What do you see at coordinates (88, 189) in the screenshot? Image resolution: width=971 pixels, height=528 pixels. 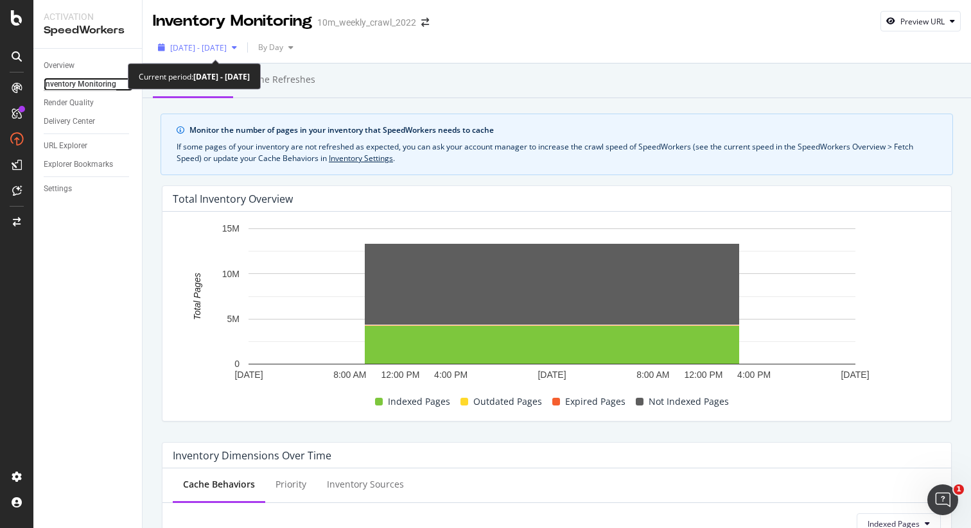 I see `a: Settings` at bounding box center [88, 189].